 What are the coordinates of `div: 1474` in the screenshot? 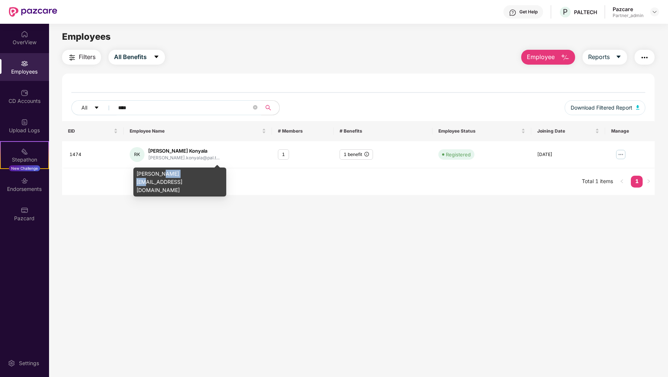 It's located at (94, 155).